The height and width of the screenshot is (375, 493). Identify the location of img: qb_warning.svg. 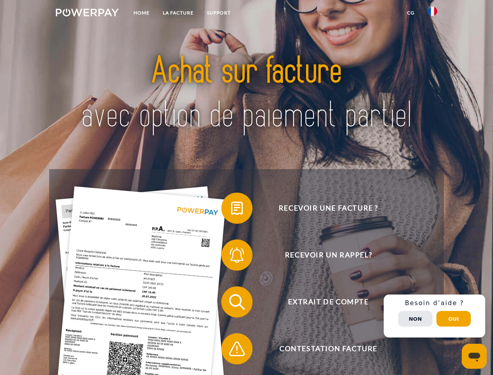
(237, 349).